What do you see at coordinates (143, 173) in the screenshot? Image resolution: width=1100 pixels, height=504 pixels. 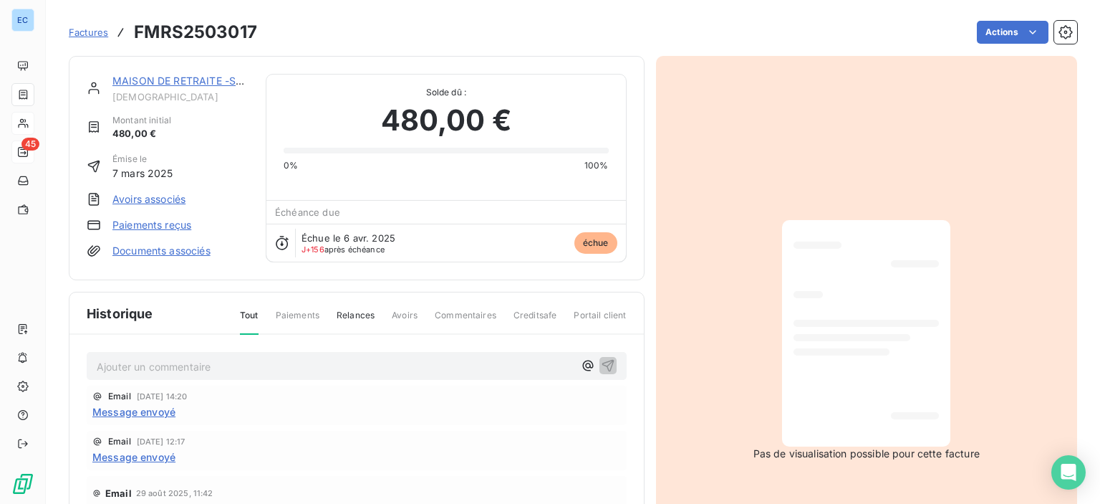 I see `span: 7 mars 2025` at bounding box center [143, 173].